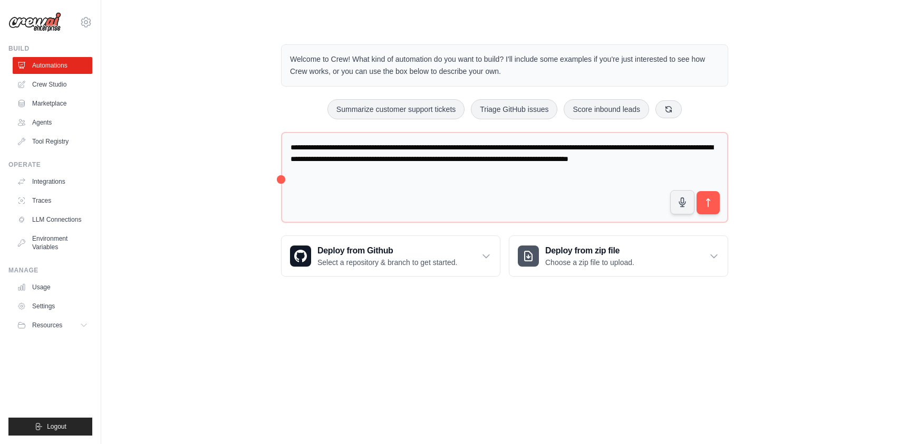  Describe the element at coordinates (50, 270) in the screenshot. I see `div: Manage` at that location.